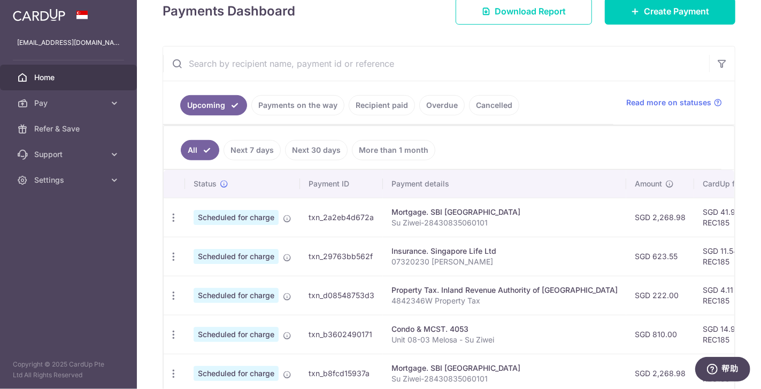 The image size is (761, 389). I want to click on td: txn_29763bb562f, so click(341, 256).